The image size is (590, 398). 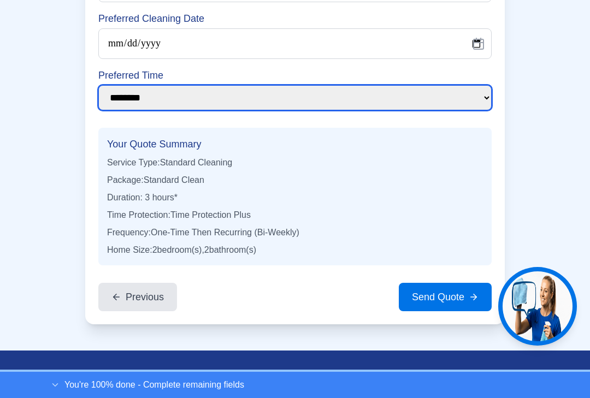 What do you see at coordinates (295, 144) in the screenshot?
I see `h4: Your Quote Summary` at bounding box center [295, 144].